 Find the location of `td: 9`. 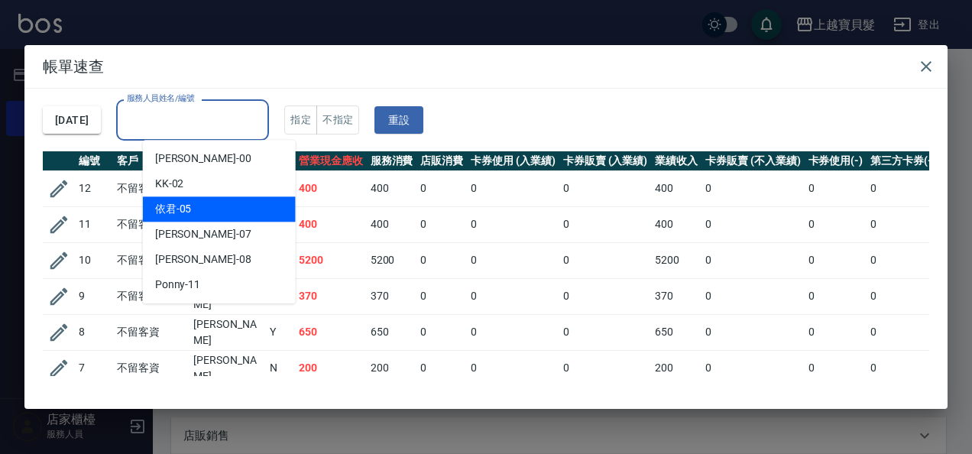

td: 9 is located at coordinates (94, 296).